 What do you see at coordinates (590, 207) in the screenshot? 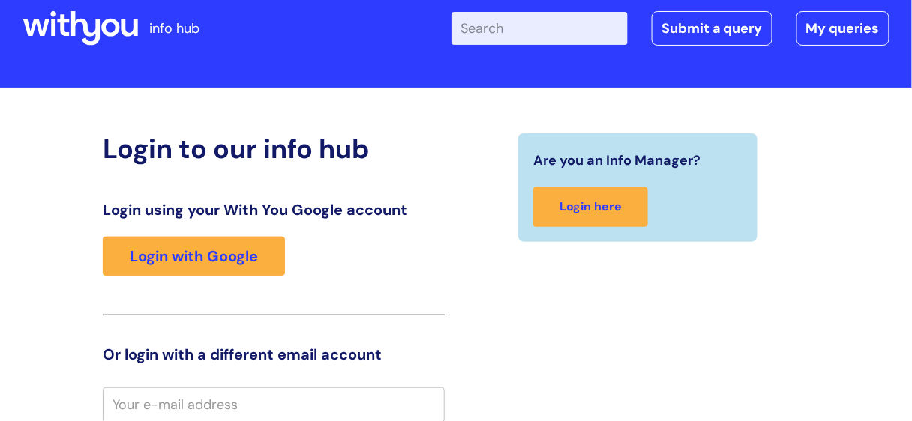
I see `a: Login here` at bounding box center [590, 207].